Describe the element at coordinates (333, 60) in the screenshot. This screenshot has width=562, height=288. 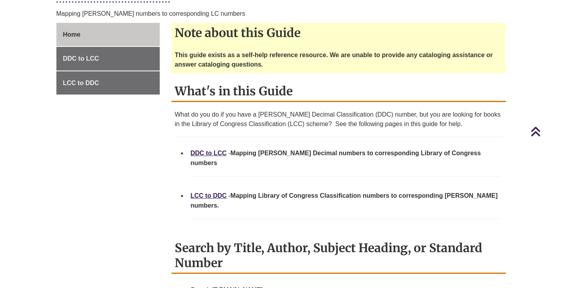
I see `strong: This guide exists as a self-help reference resource. We are unable to provide any cataloging assi...` at that location.